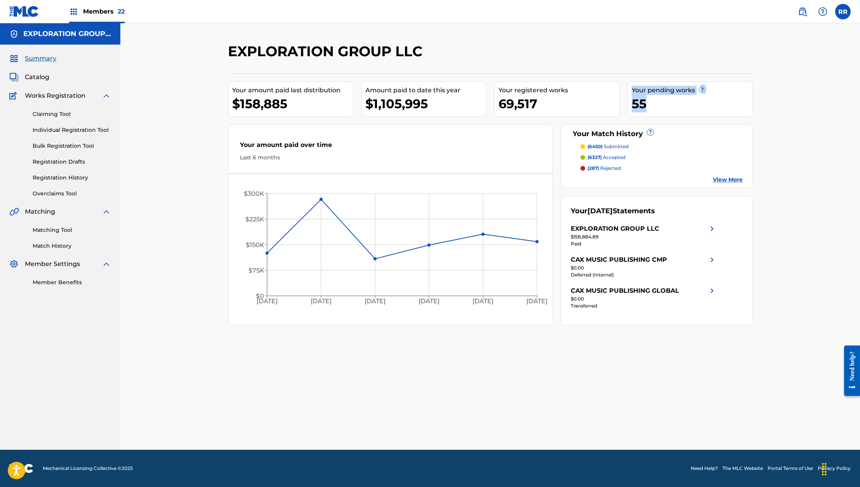 The height and width of the screenshot is (487, 860). Describe the element at coordinates (612, 211) in the screenshot. I see `div: Your Statements` at that location.